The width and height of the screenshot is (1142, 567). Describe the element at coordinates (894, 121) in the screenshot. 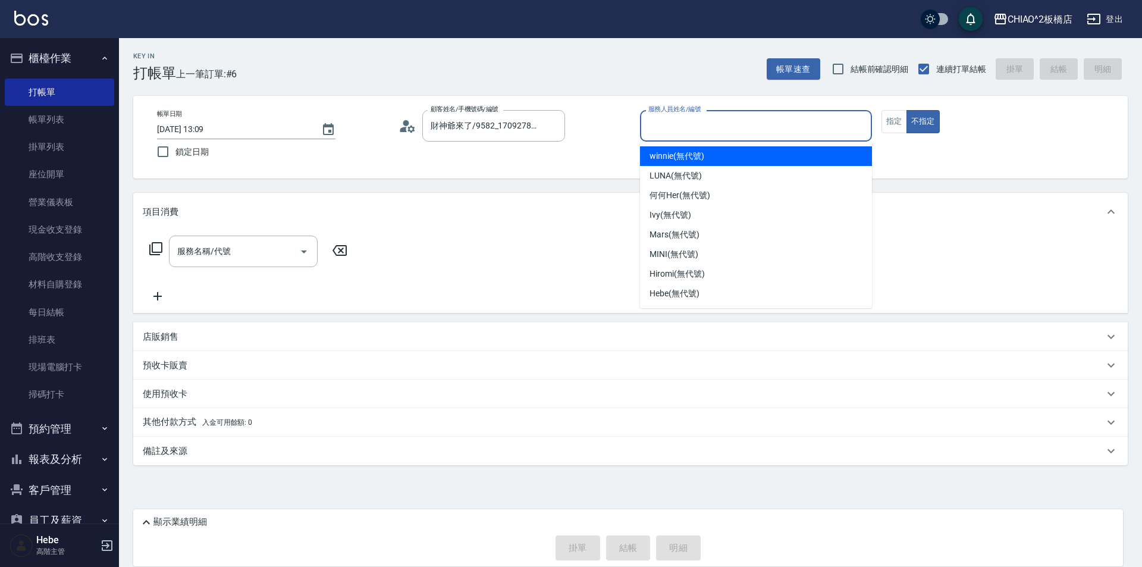

I see `button: 指定` at that location.